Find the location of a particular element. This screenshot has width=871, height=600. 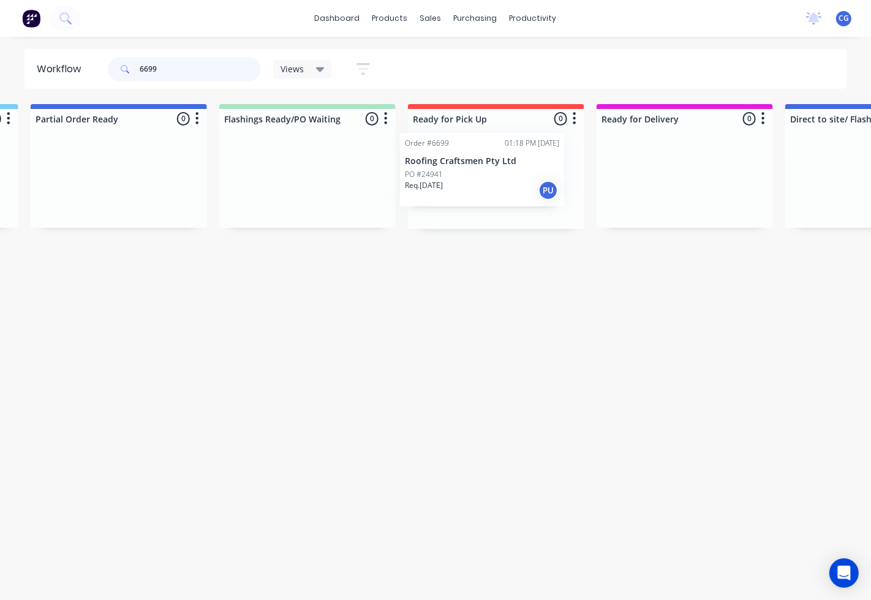

div: productivity is located at coordinates (533, 18).